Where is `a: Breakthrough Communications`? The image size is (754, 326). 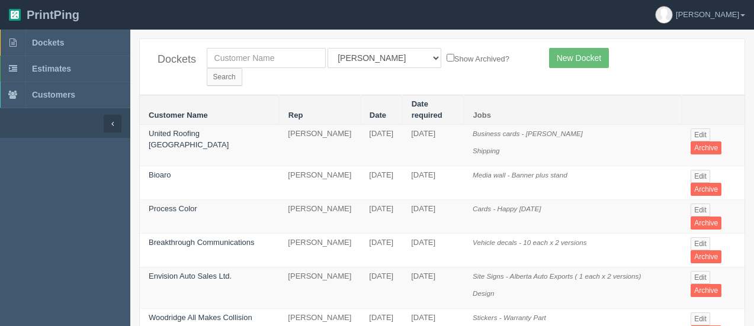 a: Breakthrough Communications is located at coordinates (201, 242).